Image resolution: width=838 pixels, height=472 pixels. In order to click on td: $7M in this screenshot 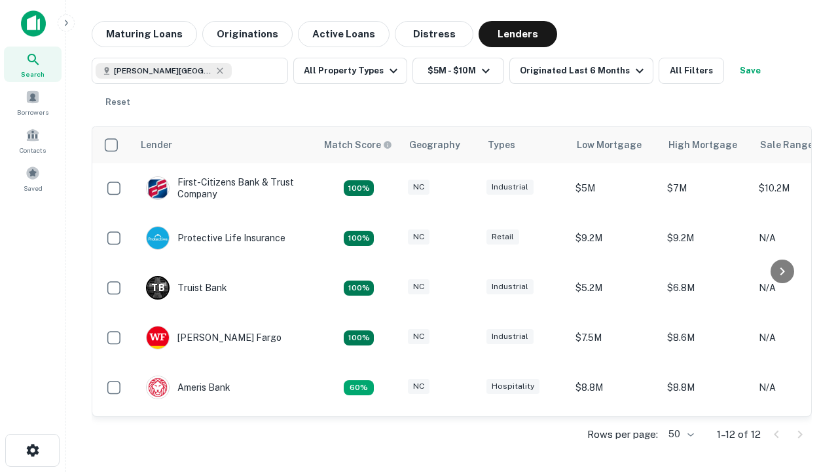, I will do `click(707, 188)`.